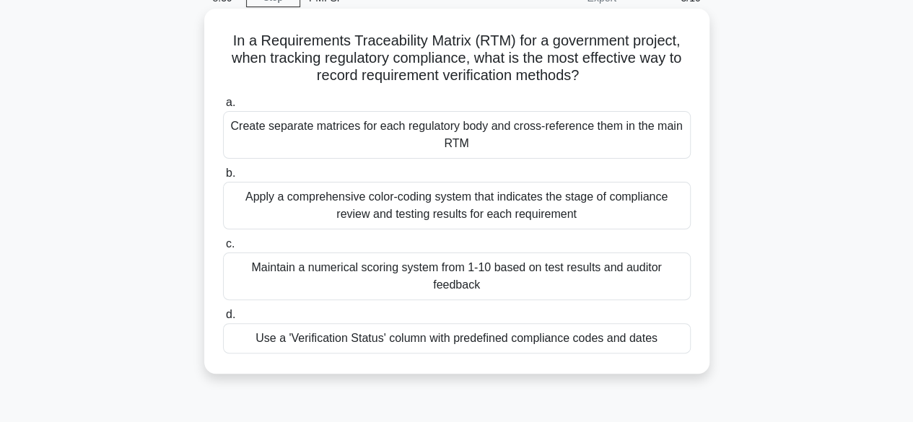 This screenshot has height=422, width=913. I want to click on div: Create separate matrices for each regulatory body and cross-reference them in the main RTM, so click(457, 135).